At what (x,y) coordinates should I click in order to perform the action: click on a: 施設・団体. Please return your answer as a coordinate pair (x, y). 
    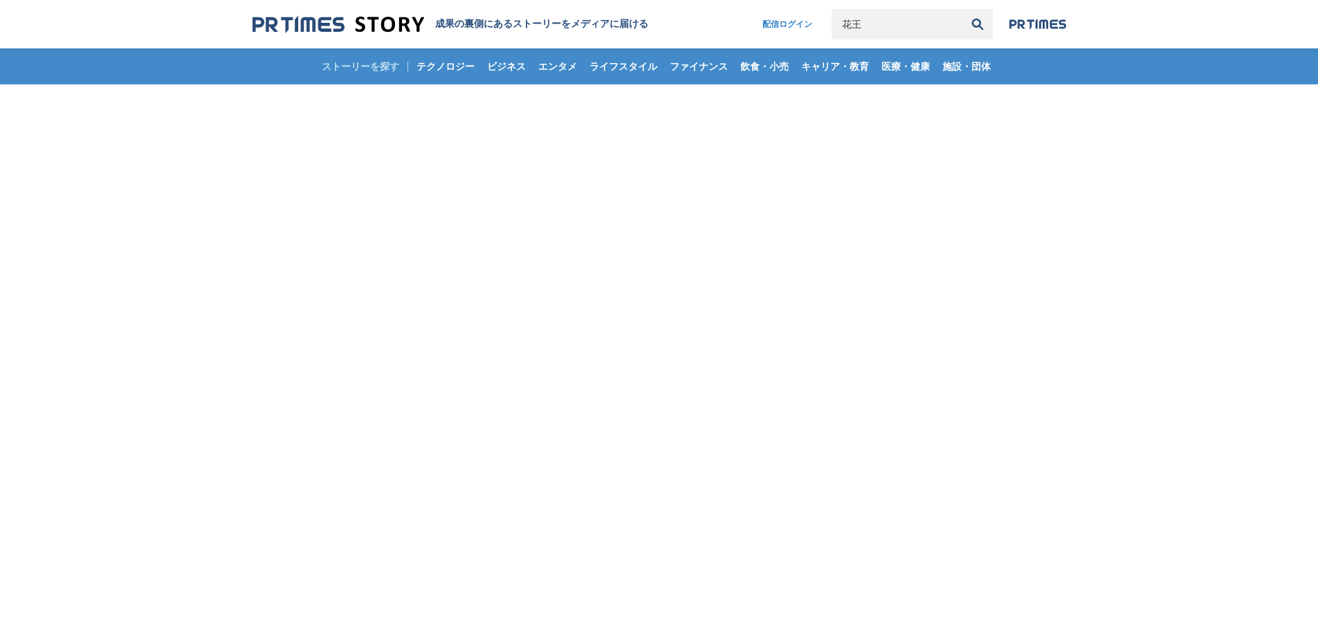
    Looking at the image, I should click on (966, 66).